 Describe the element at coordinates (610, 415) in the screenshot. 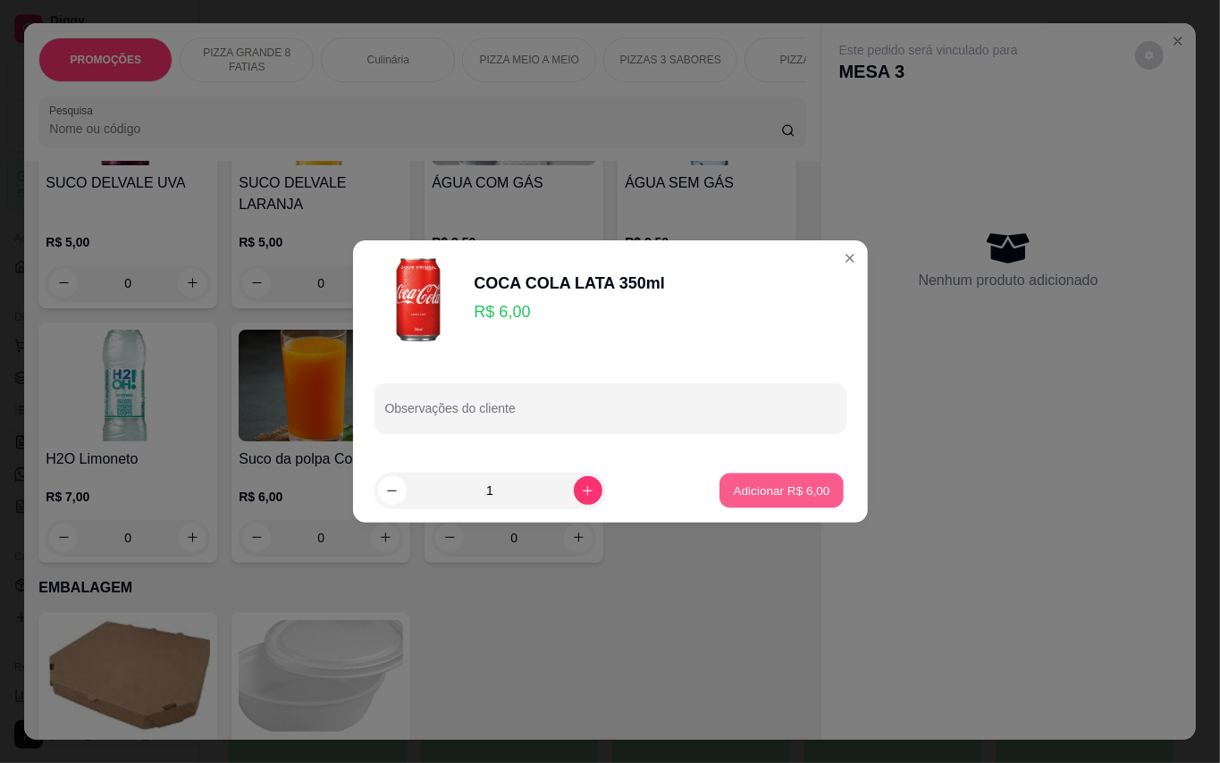

I see `input: Observações do cliente` at that location.